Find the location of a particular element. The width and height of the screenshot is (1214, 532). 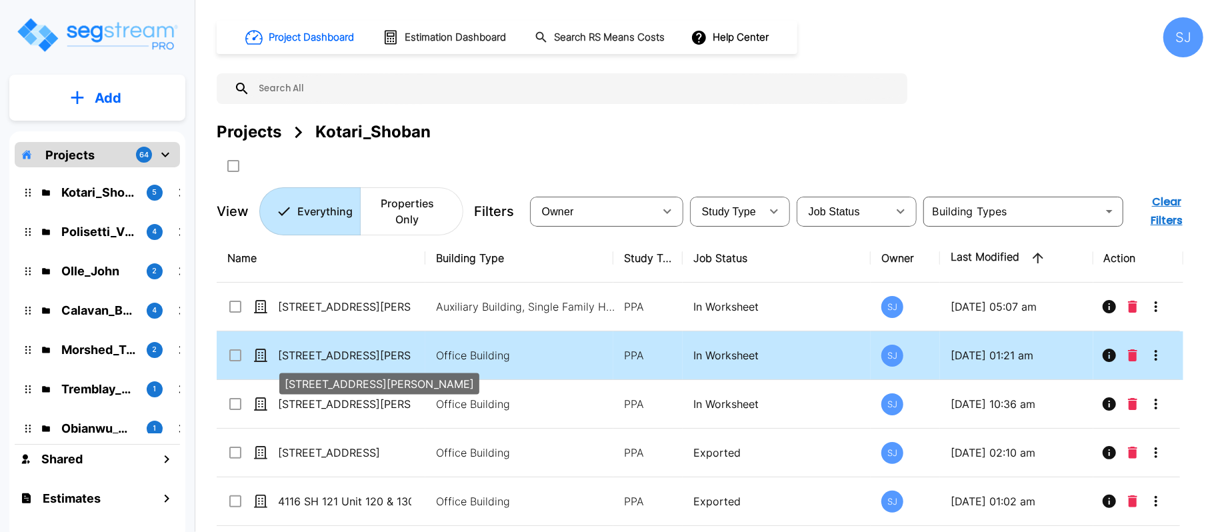

span: Owner is located at coordinates (558, 211).